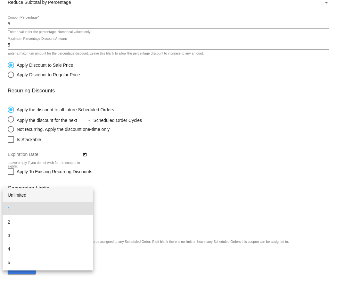  I want to click on span: 5, so click(48, 262).